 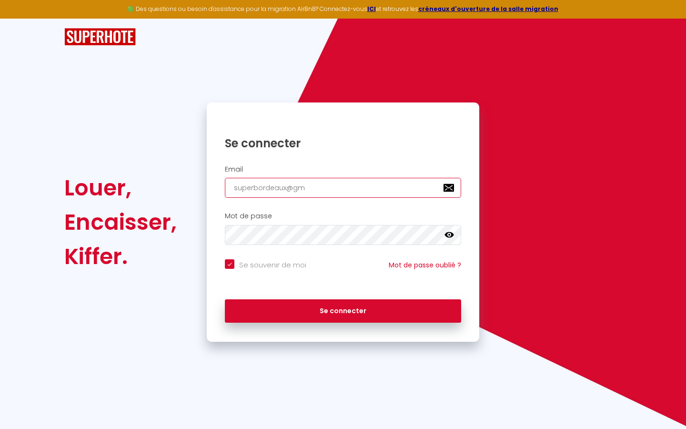 I want to click on div: Encaisser,, so click(x=120, y=222).